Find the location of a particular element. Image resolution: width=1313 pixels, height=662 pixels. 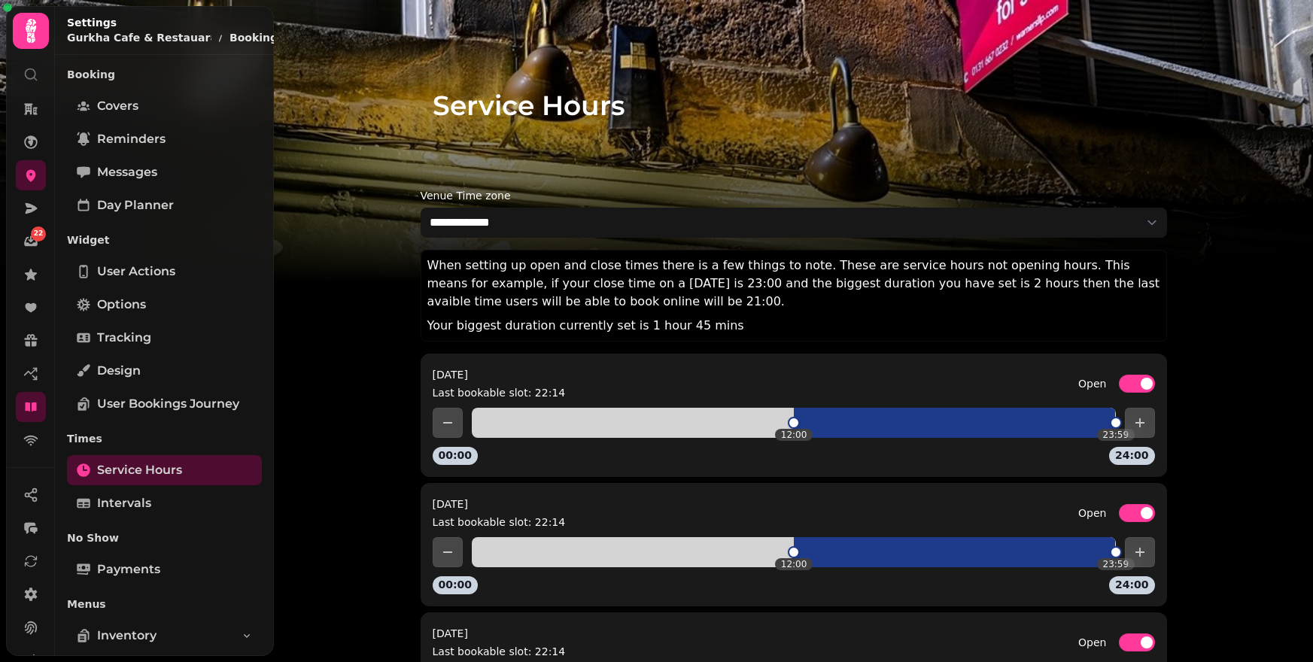

a: Messages is located at coordinates (164, 172).